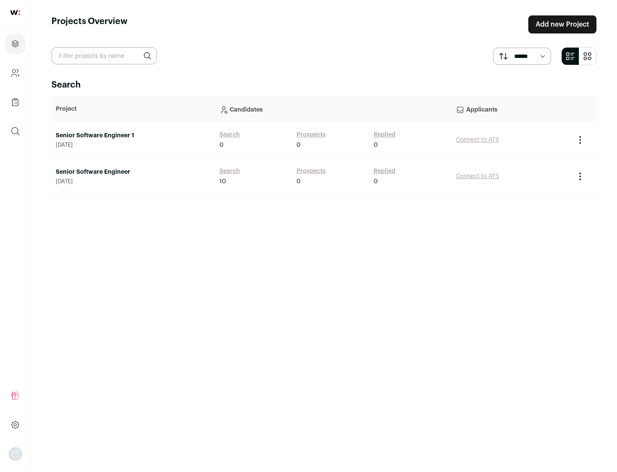  What do you see at coordinates (133, 109) in the screenshot?
I see `p: Project` at bounding box center [133, 109].